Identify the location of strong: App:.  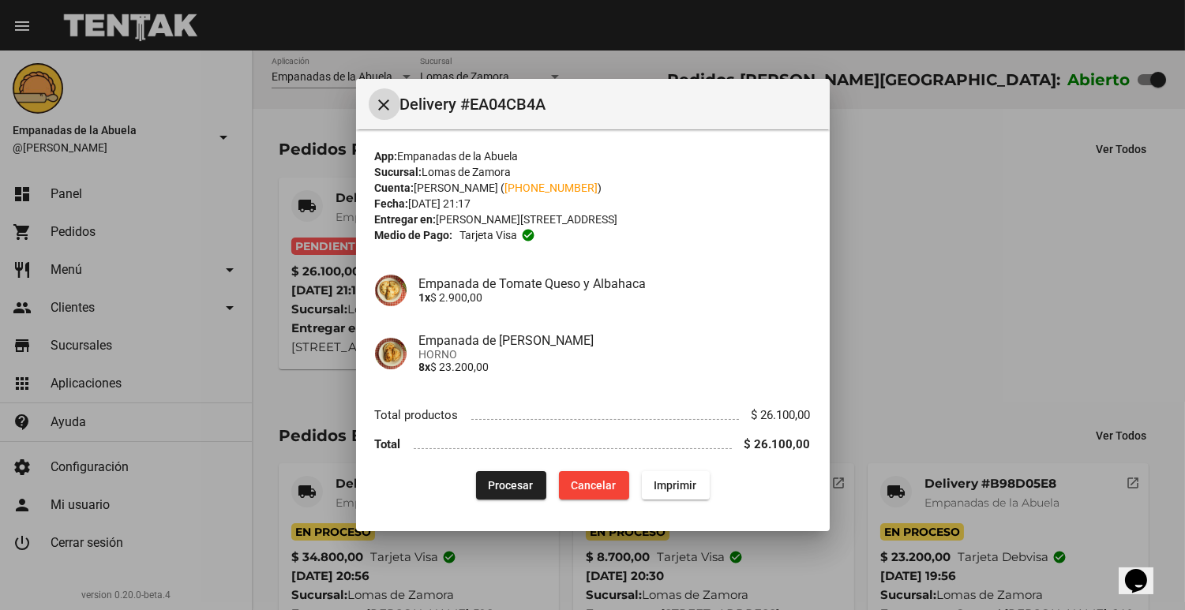
(386, 156).